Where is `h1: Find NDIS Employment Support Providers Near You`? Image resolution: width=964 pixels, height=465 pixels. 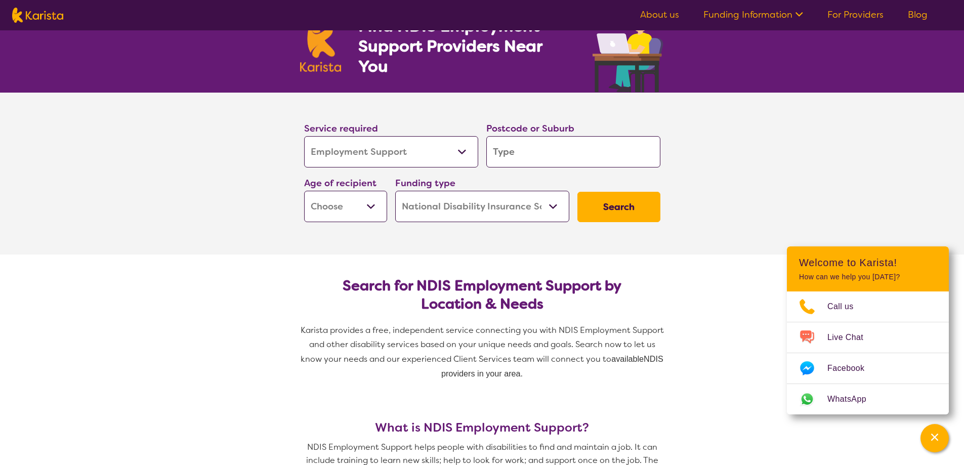 h1: Find NDIS Employment Support Providers Near You is located at coordinates (466, 46).